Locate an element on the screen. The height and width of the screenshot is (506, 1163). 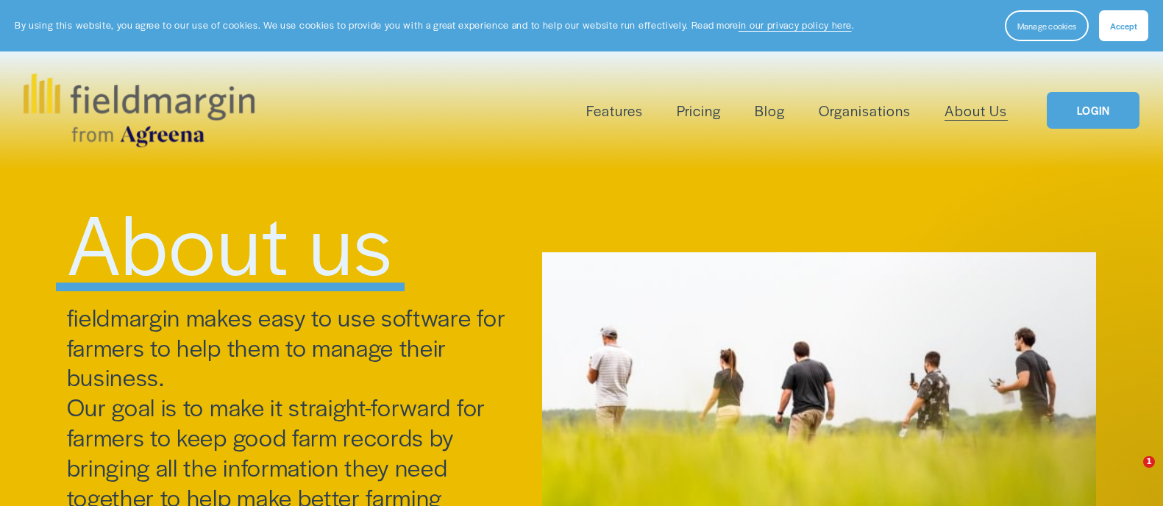
button: Accept is located at coordinates (1123, 26).